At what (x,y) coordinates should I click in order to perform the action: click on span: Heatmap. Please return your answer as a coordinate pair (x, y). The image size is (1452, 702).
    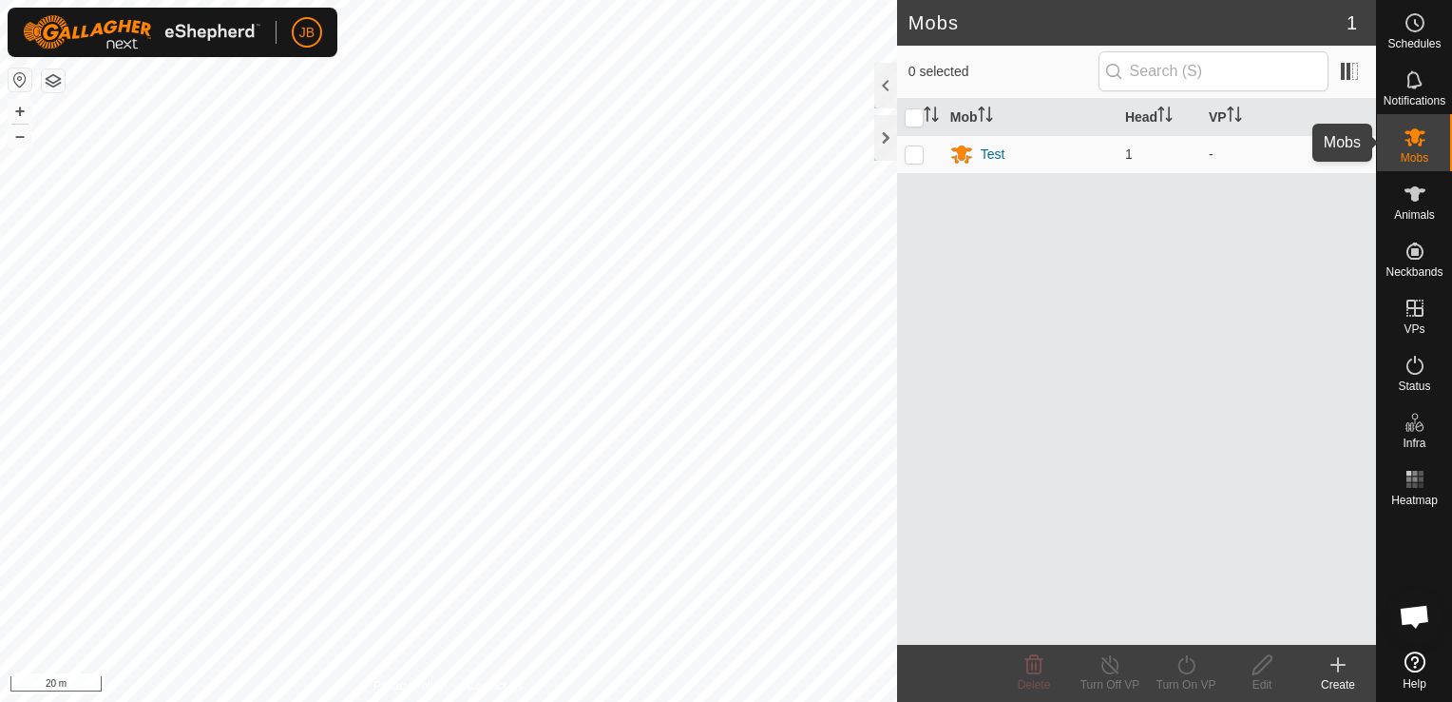
    Looking at the image, I should click on (1414, 500).